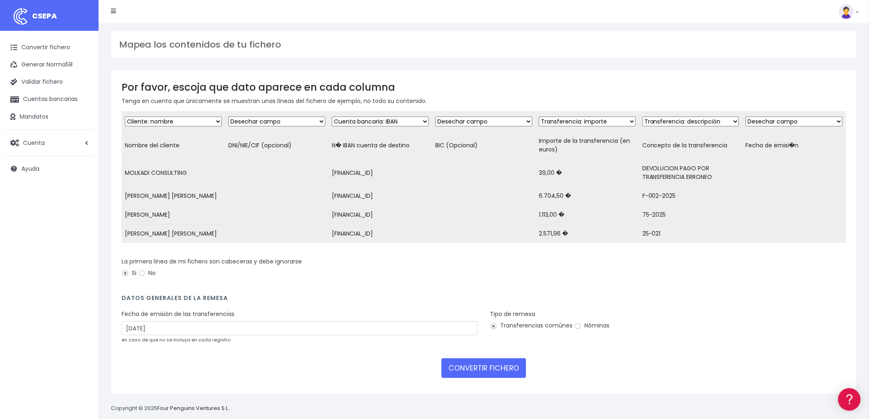  What do you see at coordinates (49, 143) in the screenshot?
I see `a: Cuenta` at bounding box center [49, 143].